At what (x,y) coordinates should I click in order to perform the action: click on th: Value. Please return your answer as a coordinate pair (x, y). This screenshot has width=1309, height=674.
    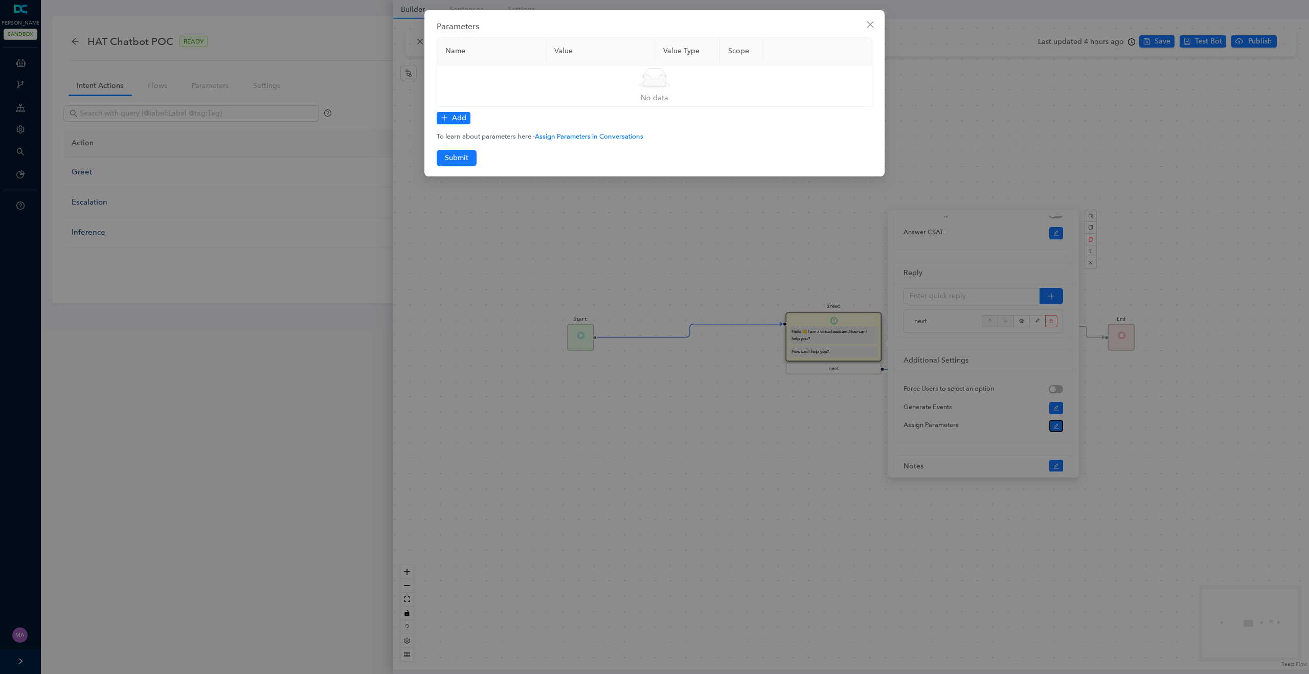
    Looking at the image, I should click on (600, 51).